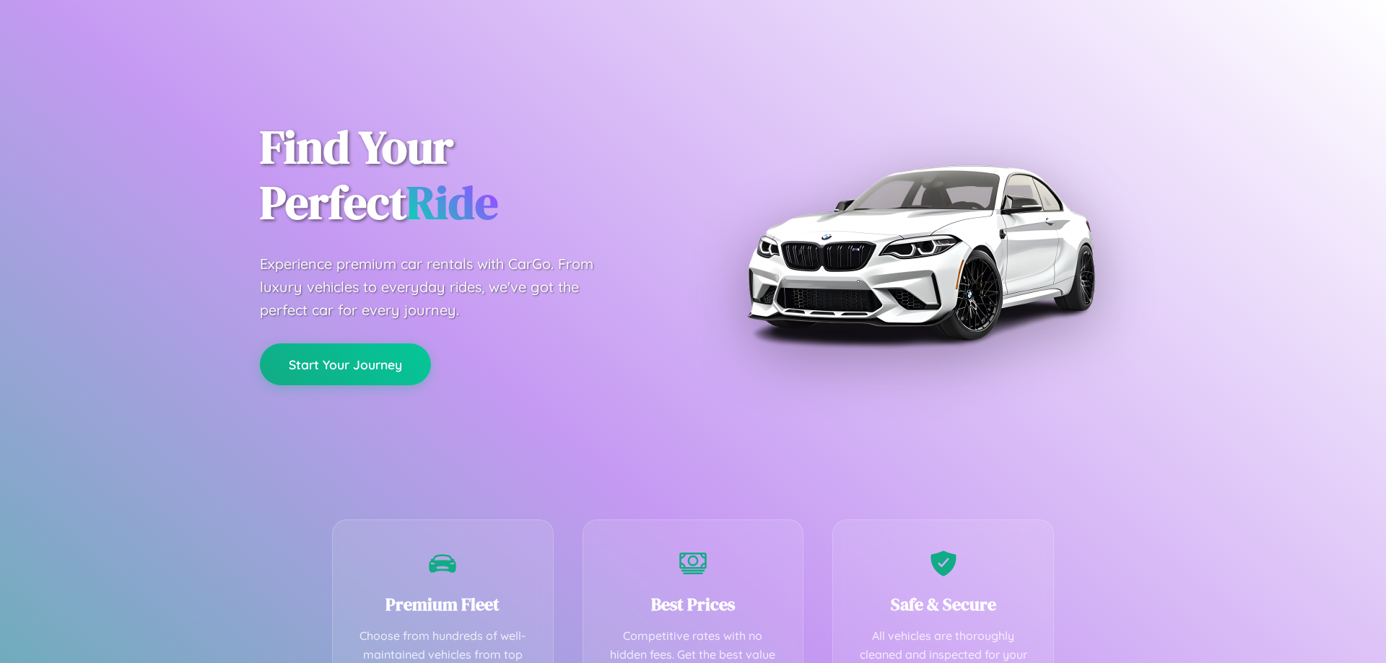 The image size is (1386, 663). What do you see at coordinates (443, 604) in the screenshot?
I see `h3: Premium Fleet` at bounding box center [443, 604].